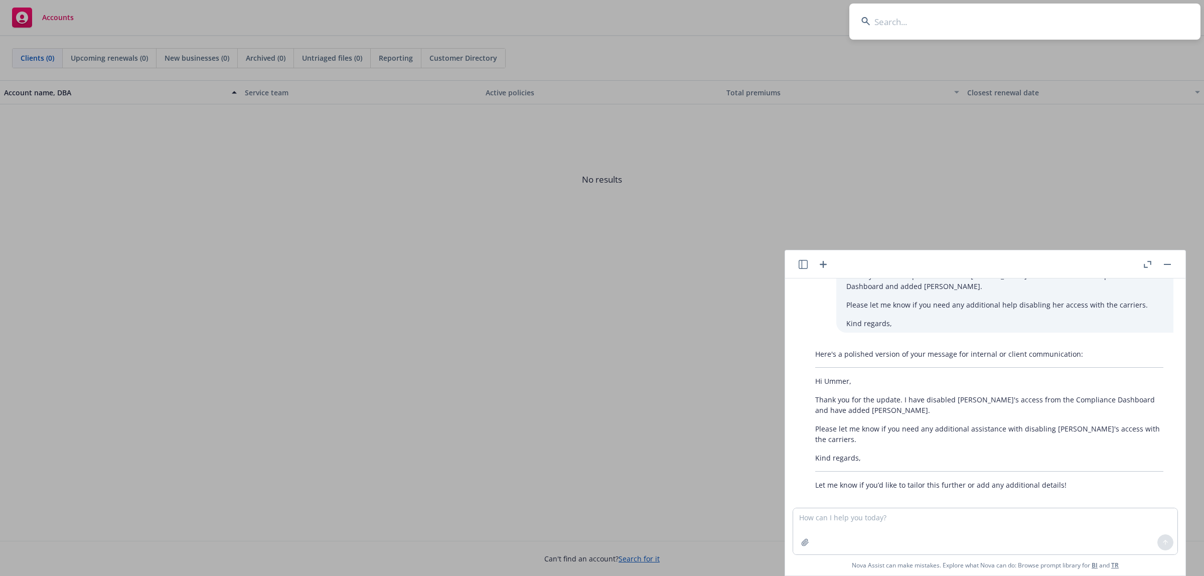 This screenshot has height=576, width=1204. I want to click on p: Let me know if you’d like to tailor this further or add any additional details!, so click(990, 485).